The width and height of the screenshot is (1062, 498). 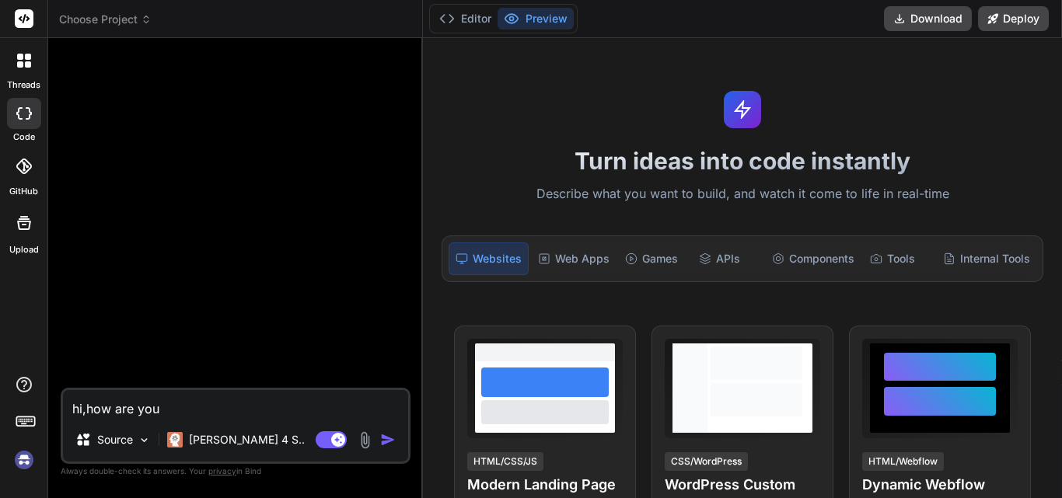 I want to click on img: Claude 4 Sonnet, so click(x=175, y=440).